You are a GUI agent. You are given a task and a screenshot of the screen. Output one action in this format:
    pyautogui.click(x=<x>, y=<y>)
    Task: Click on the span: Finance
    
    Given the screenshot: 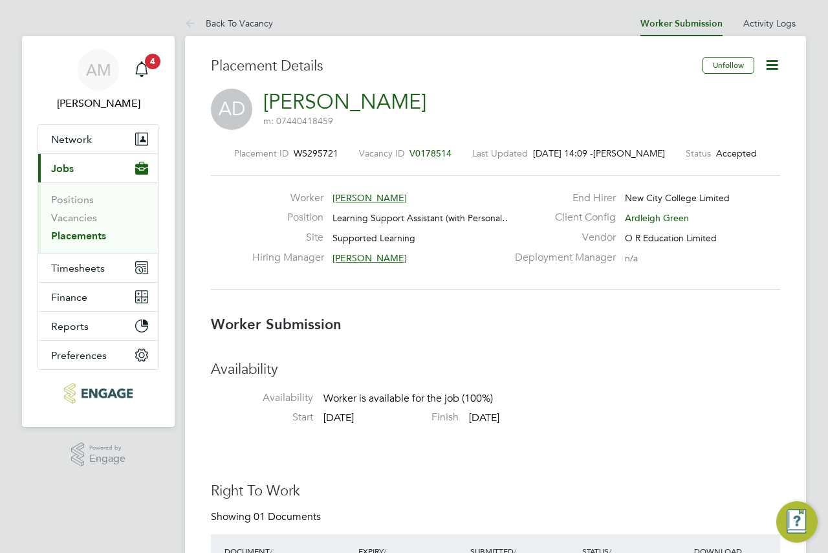 What is the action you would take?
    pyautogui.click(x=69, y=297)
    